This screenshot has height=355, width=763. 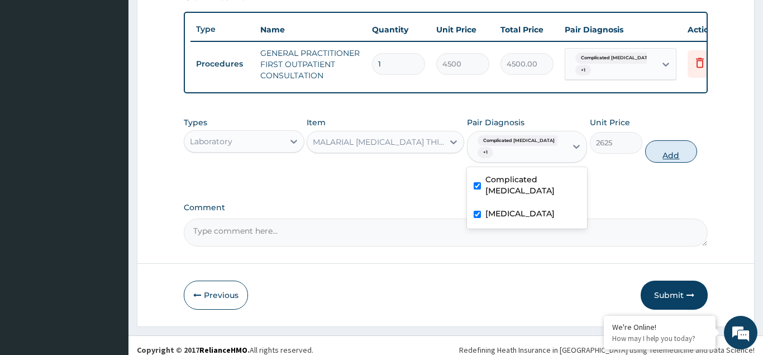 What do you see at coordinates (123, 70) in the screenshot?
I see `div: Chat with us now` at bounding box center [123, 70].